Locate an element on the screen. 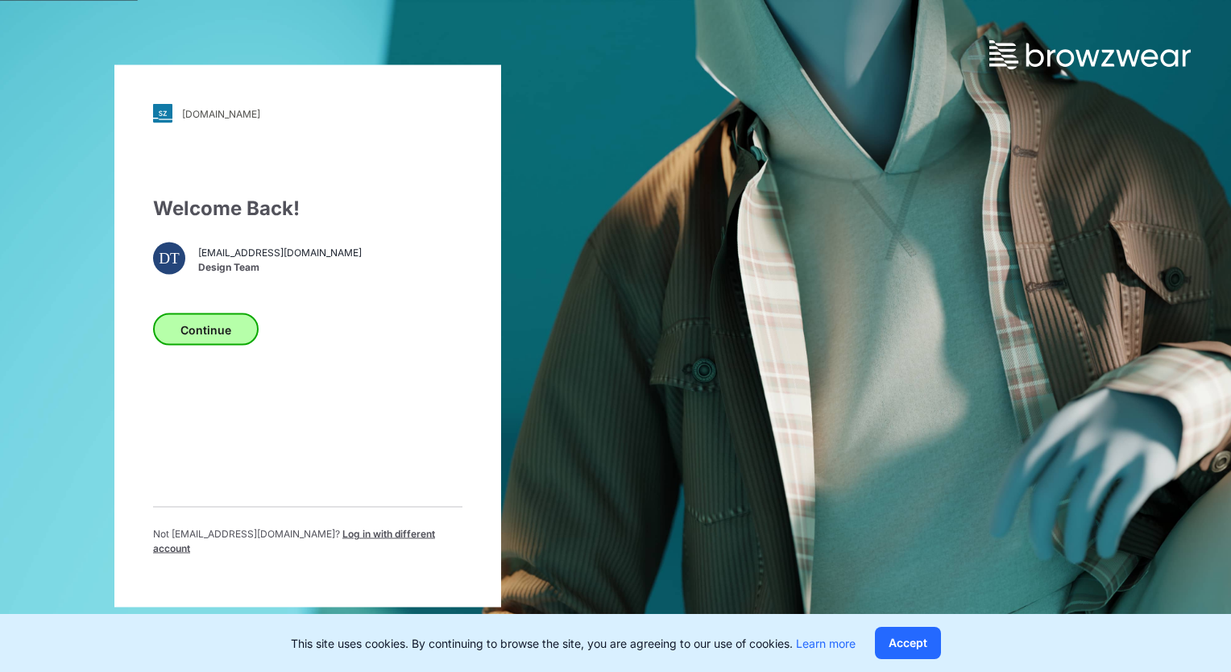 The height and width of the screenshot is (672, 1231). p: This site uses cookies. By continuing to browse the site, you are agreeing to our use of cookies. is located at coordinates (573, 643).